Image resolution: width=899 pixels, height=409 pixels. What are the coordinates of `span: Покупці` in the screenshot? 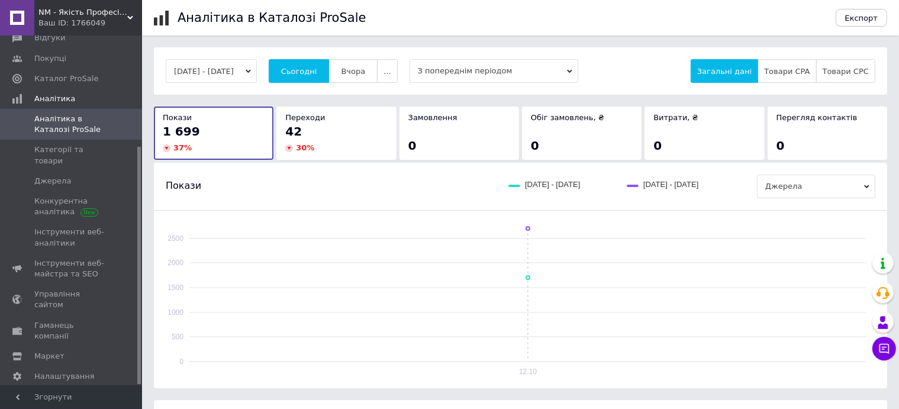 It's located at (50, 59).